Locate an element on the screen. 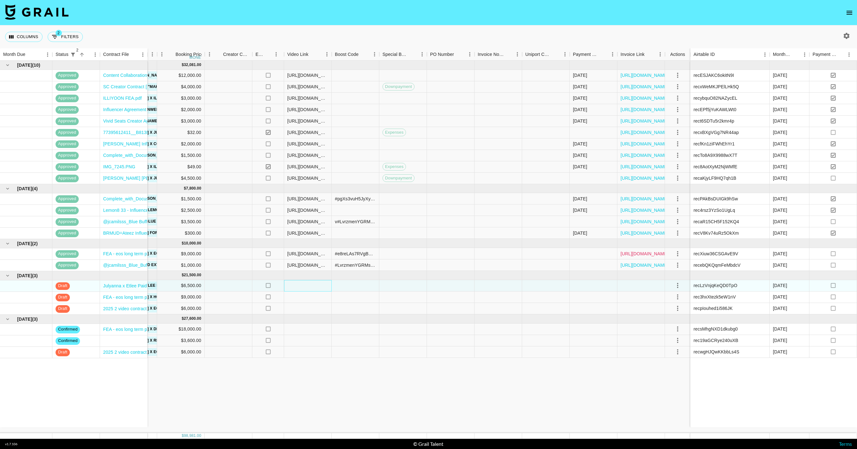 This screenshot has height=449, width=857. div: recTo8A9X9988wX7T is located at coordinates (715, 155).